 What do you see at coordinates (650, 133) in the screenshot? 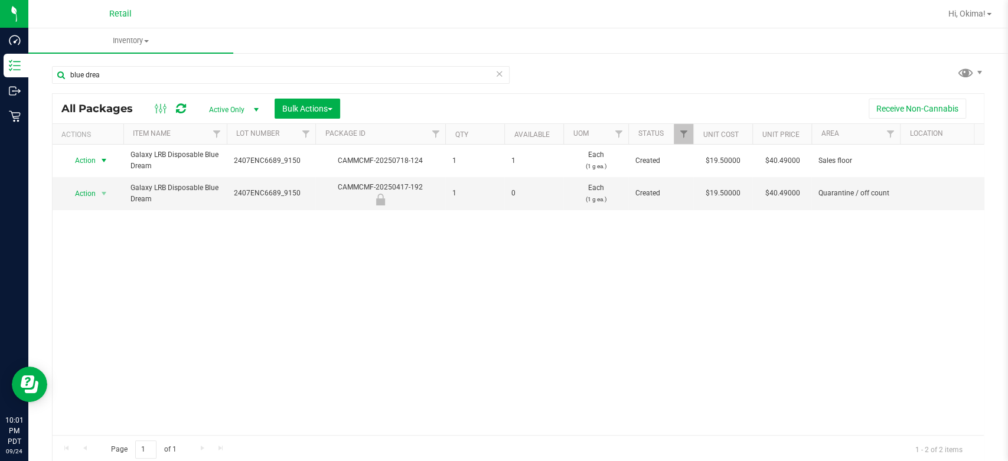
I see `a: Status` at bounding box center [650, 133].